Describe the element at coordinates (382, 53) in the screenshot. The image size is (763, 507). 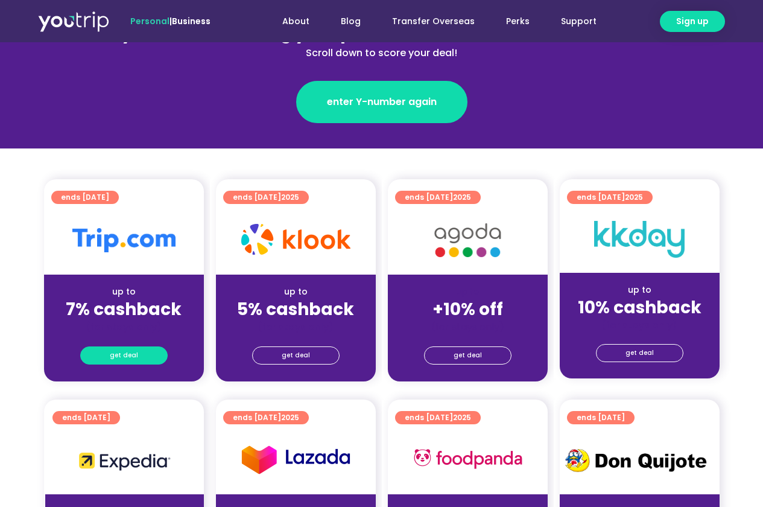
I see `div: Scroll down to score your deal!` at that location.